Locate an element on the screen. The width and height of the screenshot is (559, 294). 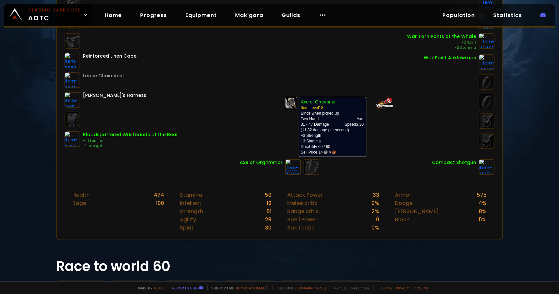
div: 9 % is located at coordinates (376, 203).